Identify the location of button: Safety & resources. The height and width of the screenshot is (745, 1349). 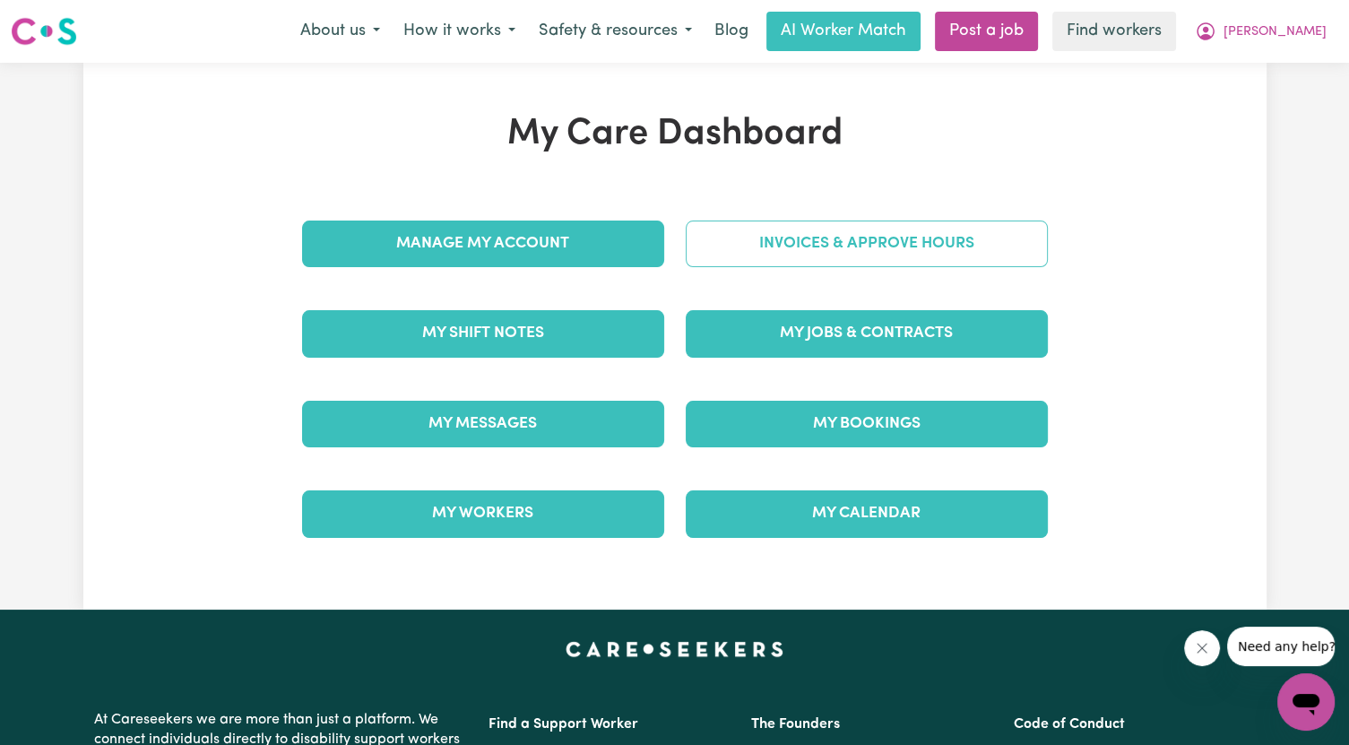
(615, 31).